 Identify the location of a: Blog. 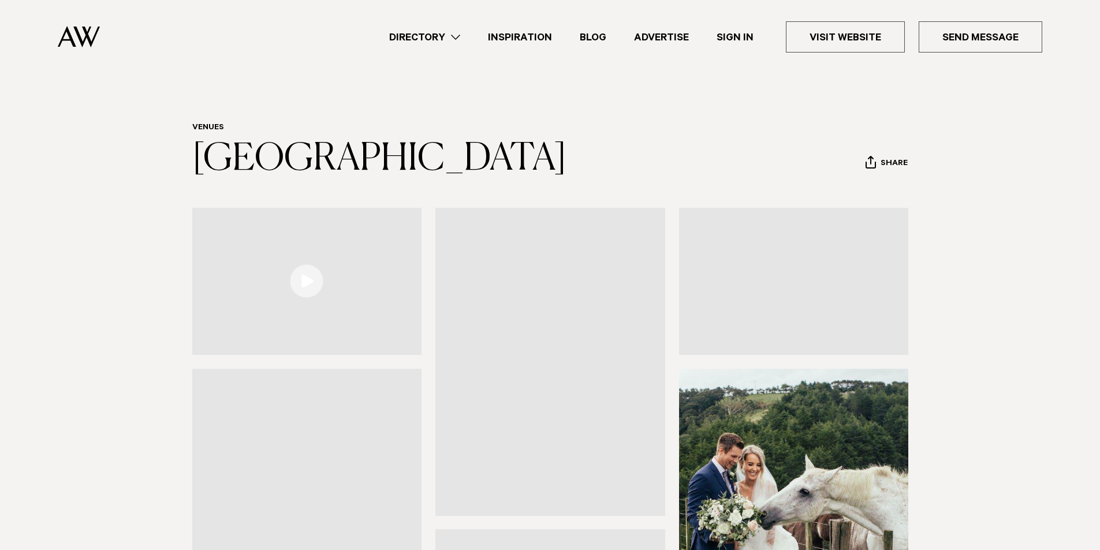
(593, 37).